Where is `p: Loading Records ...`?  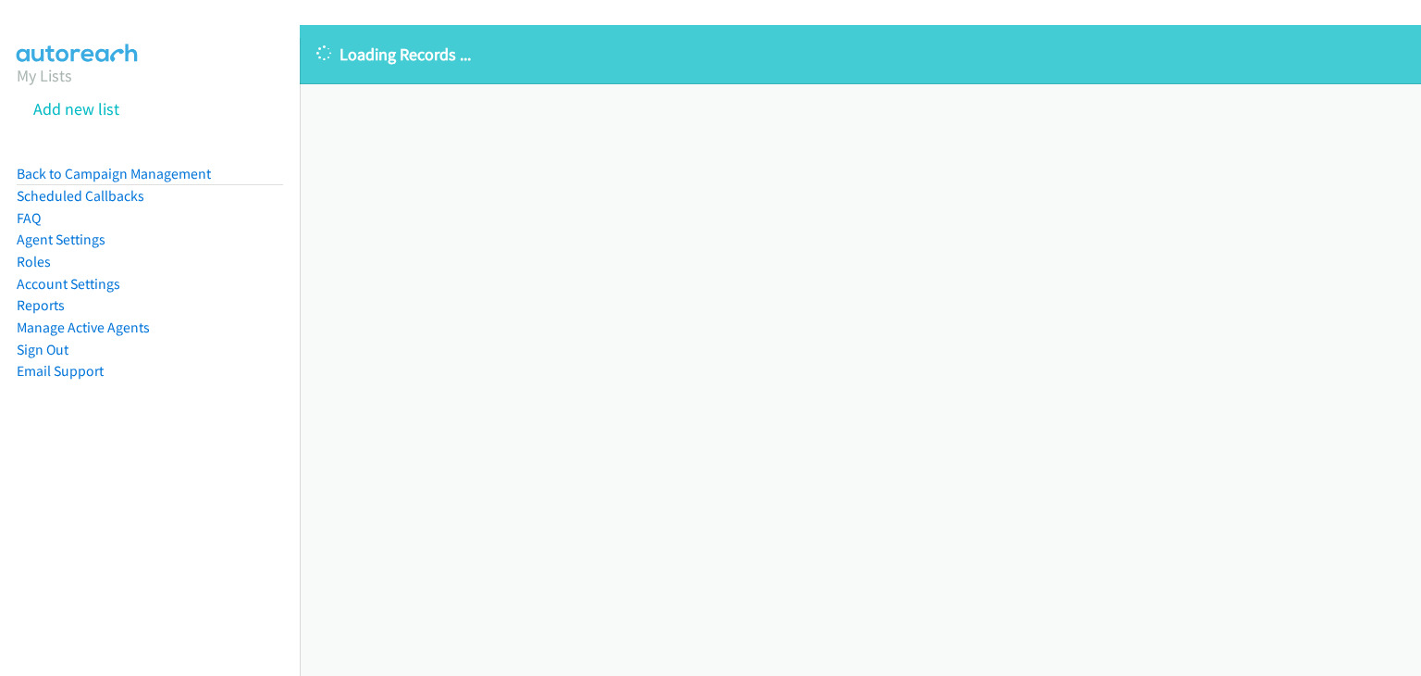
p: Loading Records ... is located at coordinates (861, 54).